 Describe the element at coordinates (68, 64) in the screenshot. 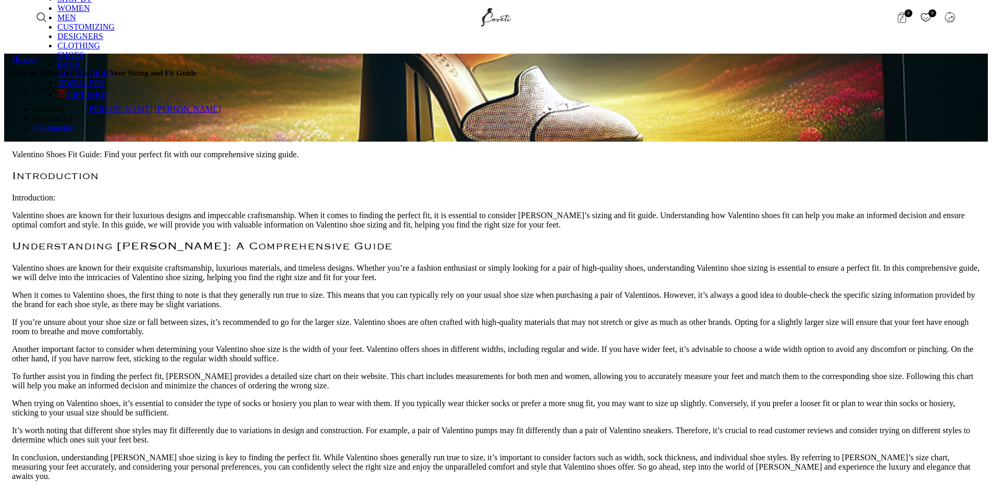

I see `a: BAGS` at that location.